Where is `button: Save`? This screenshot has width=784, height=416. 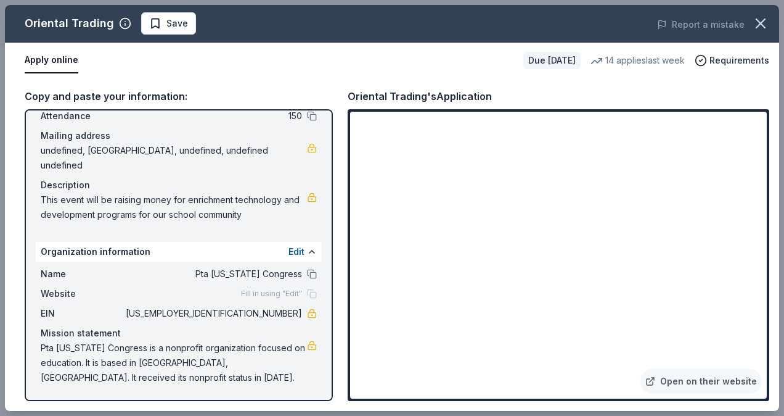
button: Save is located at coordinates (168, 23).